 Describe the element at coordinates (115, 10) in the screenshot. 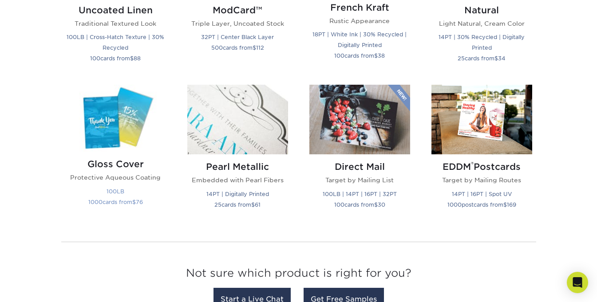

I see `h2: Uncoated Linen` at that location.